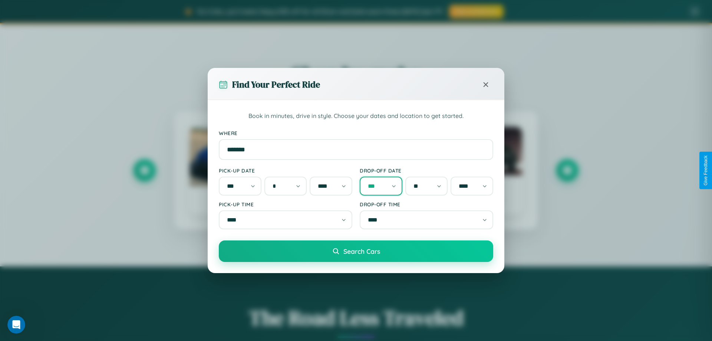 Image resolution: width=712 pixels, height=341 pixels. What do you see at coordinates (427, 204) in the screenshot?
I see `label: Drop-off Time` at bounding box center [427, 204].